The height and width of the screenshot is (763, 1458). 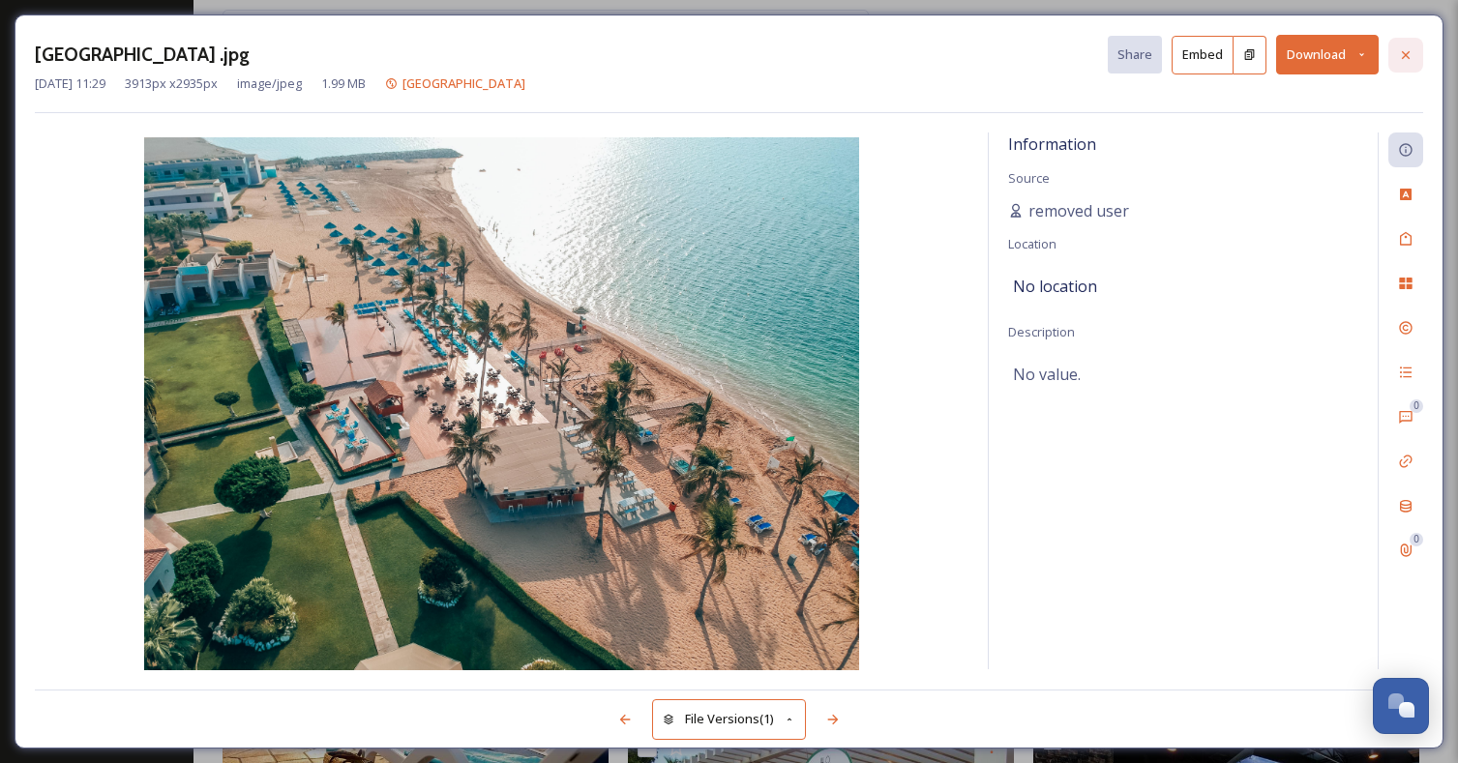 I want to click on span: image/jpeg, so click(x=269, y=83).